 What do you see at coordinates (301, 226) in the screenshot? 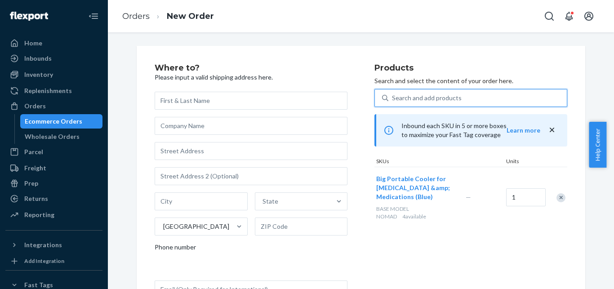
I see `input: ZIP Code` at bounding box center [301, 226].